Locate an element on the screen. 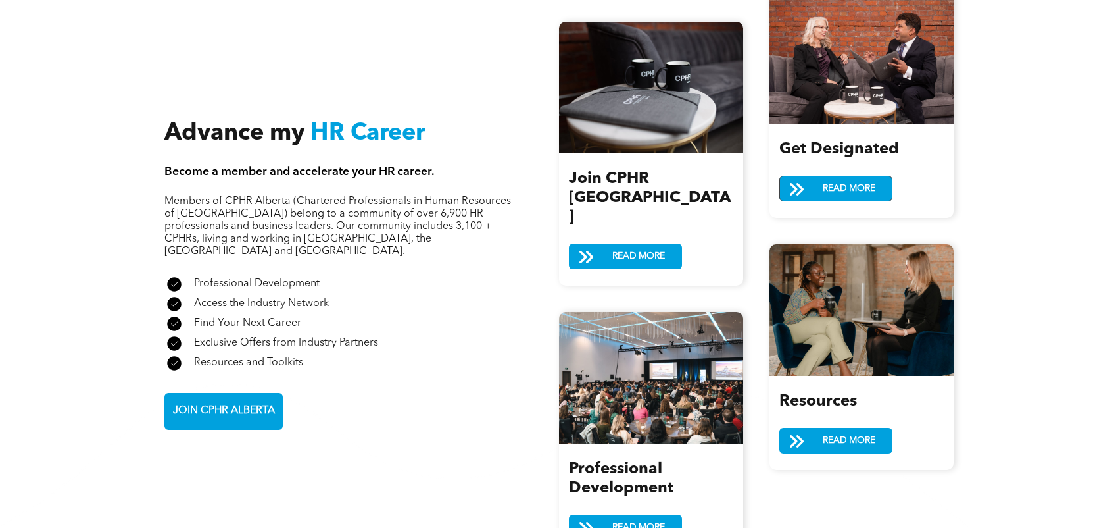 This screenshot has width=1118, height=528. span: HR Career is located at coordinates (368, 134).